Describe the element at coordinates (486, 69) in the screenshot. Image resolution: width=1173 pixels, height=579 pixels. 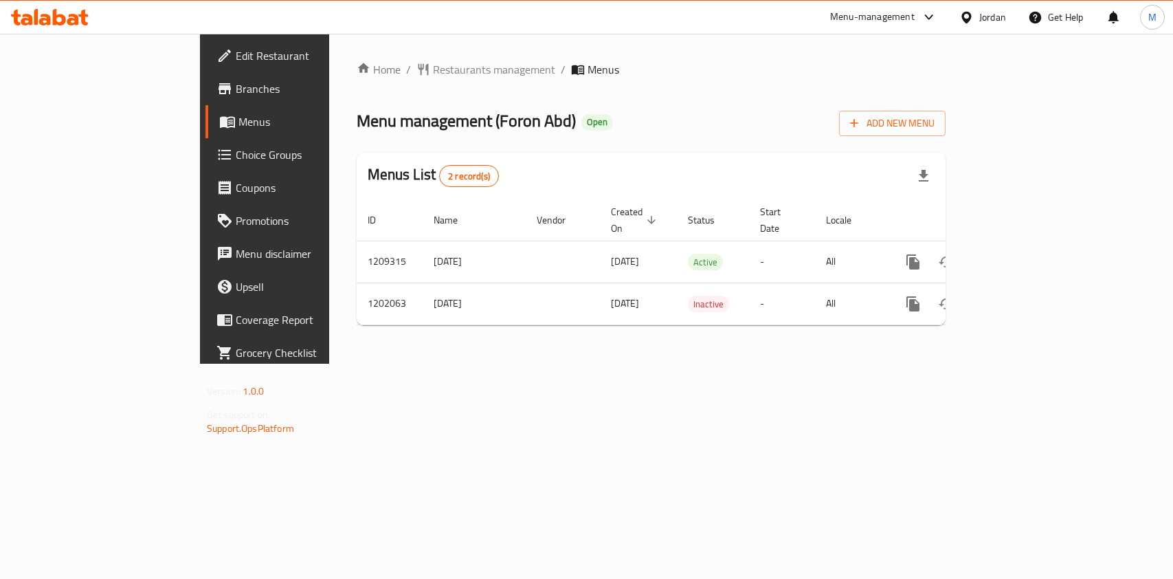
I see `a: Restaurants management` at that location.